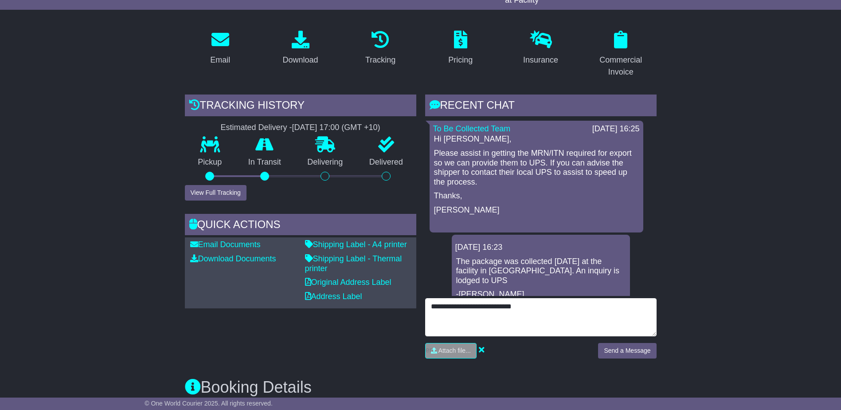 The height and width of the screenshot is (410, 841). What do you see at coordinates (216, 192) in the screenshot?
I see `button: View Full Tracking` at bounding box center [216, 192].